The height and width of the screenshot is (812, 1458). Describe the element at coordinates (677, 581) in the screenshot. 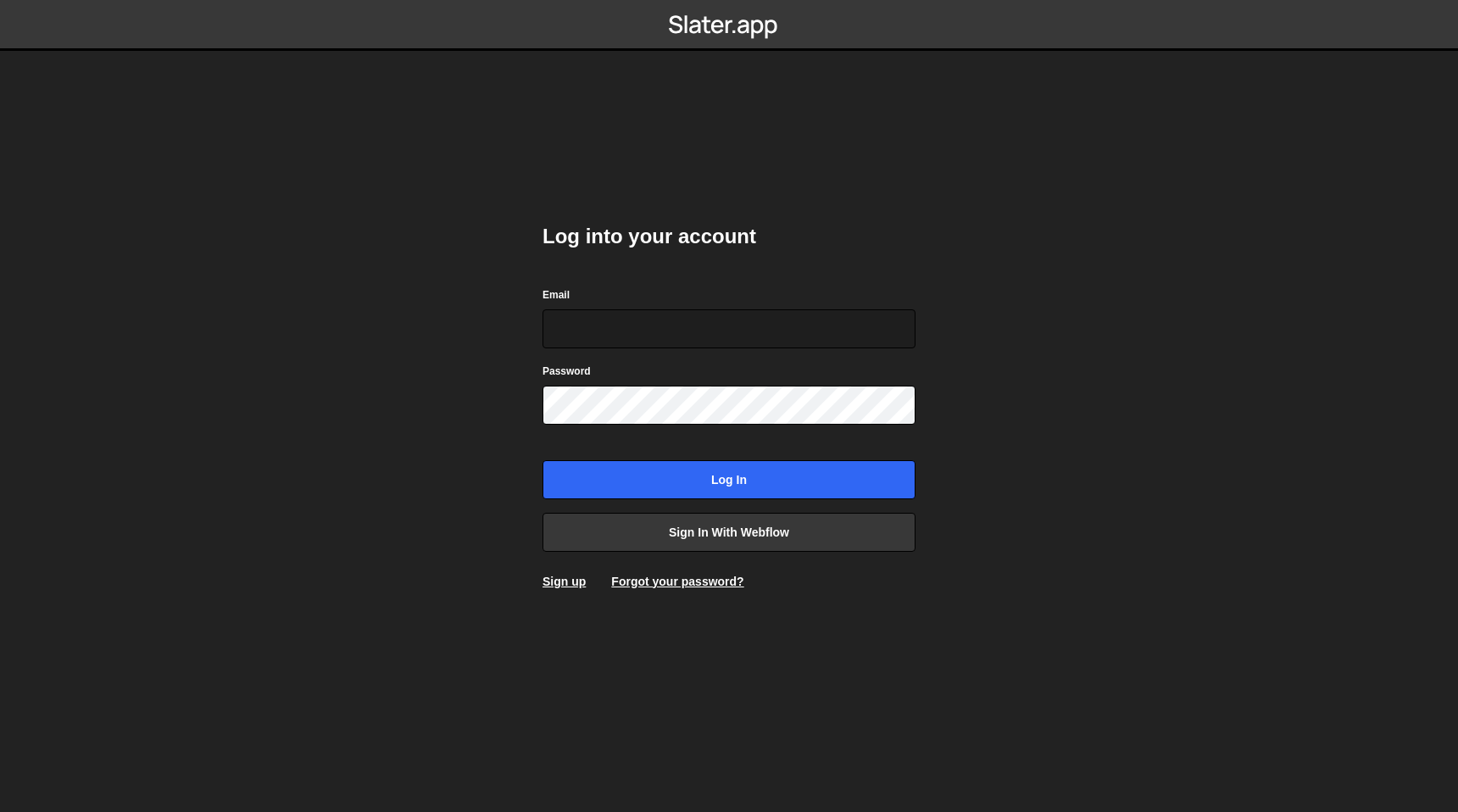

I see `a: Forgot your password?` at that location.